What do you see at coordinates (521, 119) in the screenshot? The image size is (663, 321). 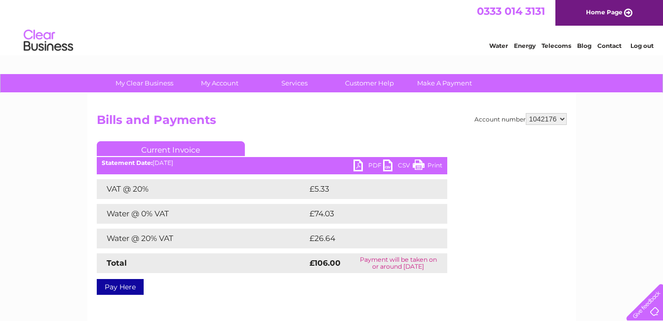 I see `div: Account number` at bounding box center [521, 119].